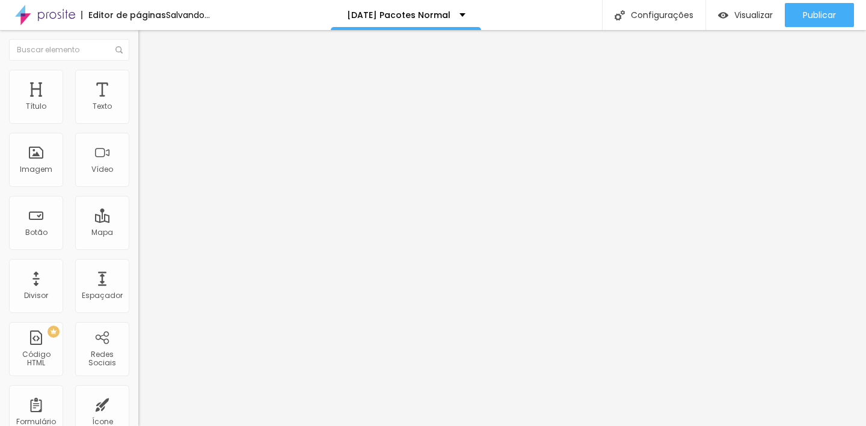  I want to click on span: Visualizar, so click(754, 15).